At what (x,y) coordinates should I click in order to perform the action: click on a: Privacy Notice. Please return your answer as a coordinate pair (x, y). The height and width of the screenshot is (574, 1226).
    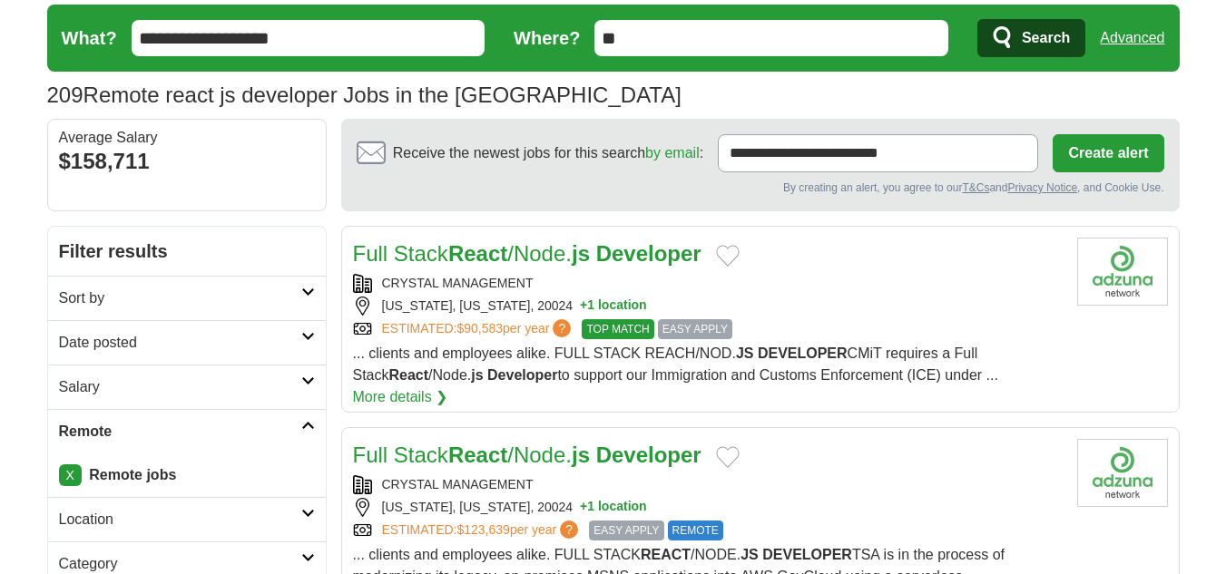
    Looking at the image, I should click on (1042, 188).